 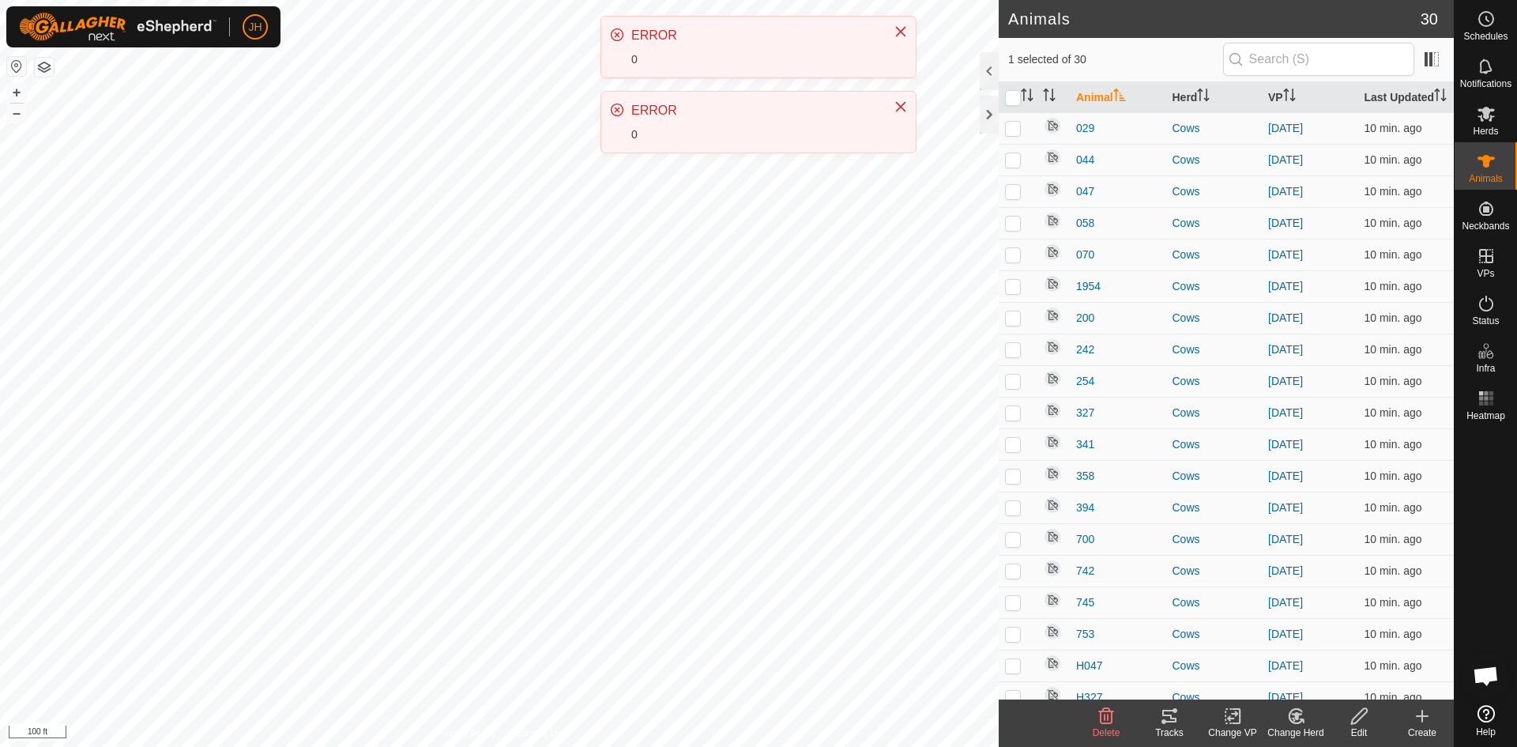 I want to click on a: Help, so click(x=1486, y=721).